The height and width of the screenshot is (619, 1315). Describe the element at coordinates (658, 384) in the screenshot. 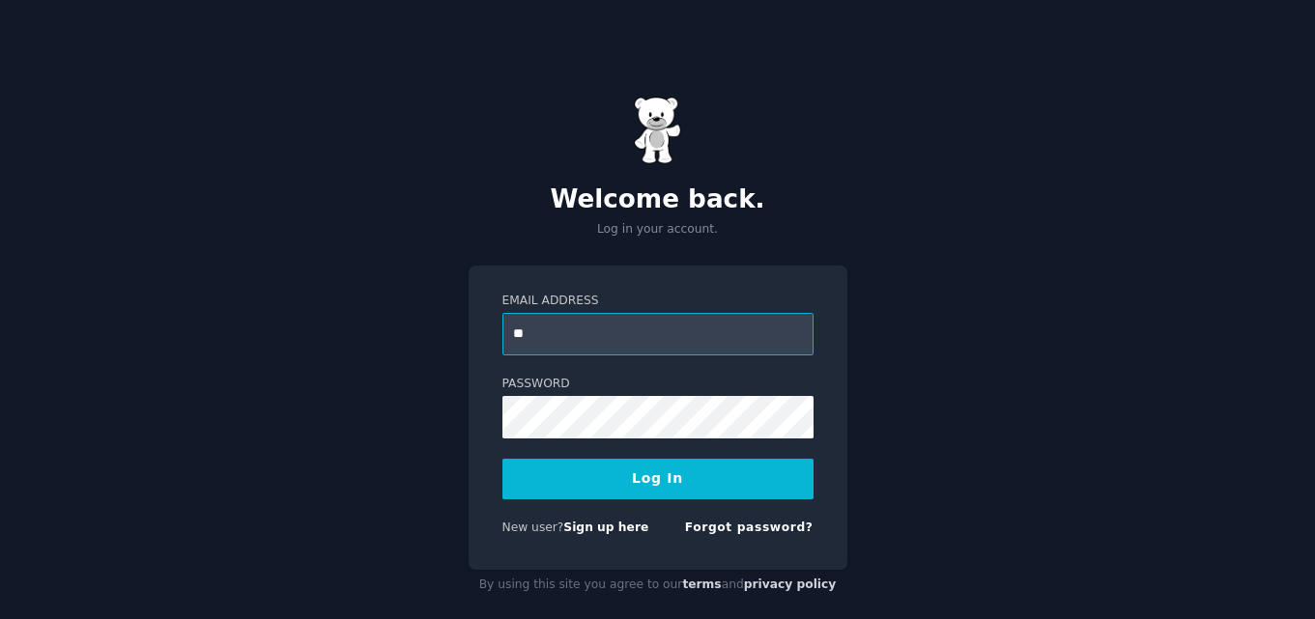

I see `label: Password` at that location.